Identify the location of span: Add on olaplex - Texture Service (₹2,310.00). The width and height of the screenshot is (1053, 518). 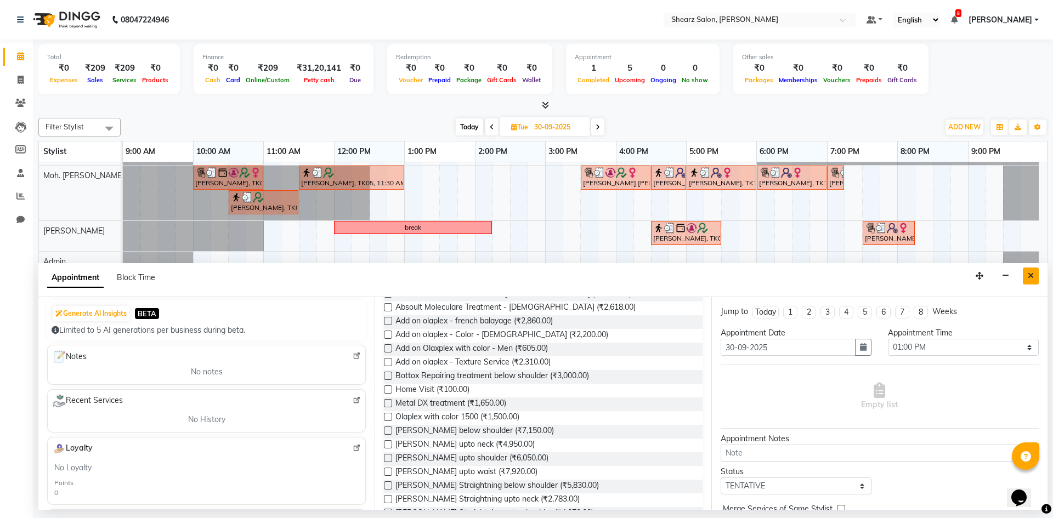
(473, 363).